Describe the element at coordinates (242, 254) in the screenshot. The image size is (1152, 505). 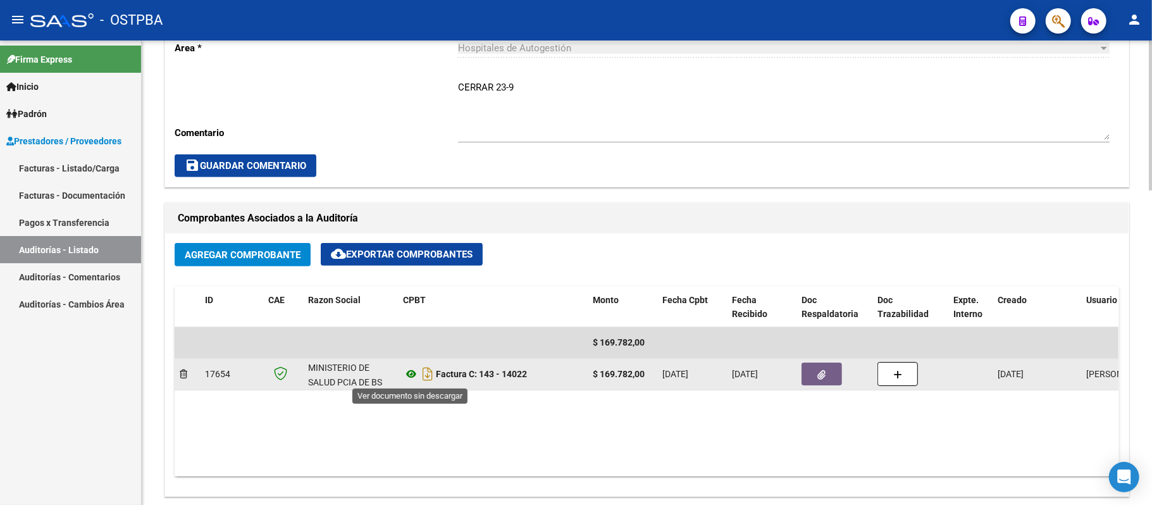
I see `button: Agregar Comprobante` at that location.